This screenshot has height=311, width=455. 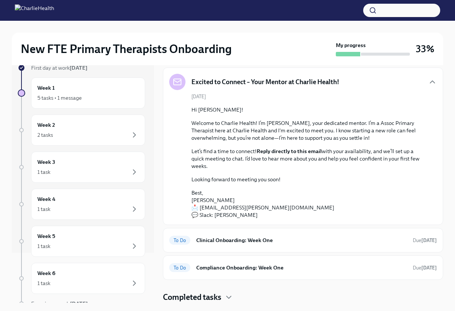 I want to click on h3: 33%, so click(x=425, y=49).